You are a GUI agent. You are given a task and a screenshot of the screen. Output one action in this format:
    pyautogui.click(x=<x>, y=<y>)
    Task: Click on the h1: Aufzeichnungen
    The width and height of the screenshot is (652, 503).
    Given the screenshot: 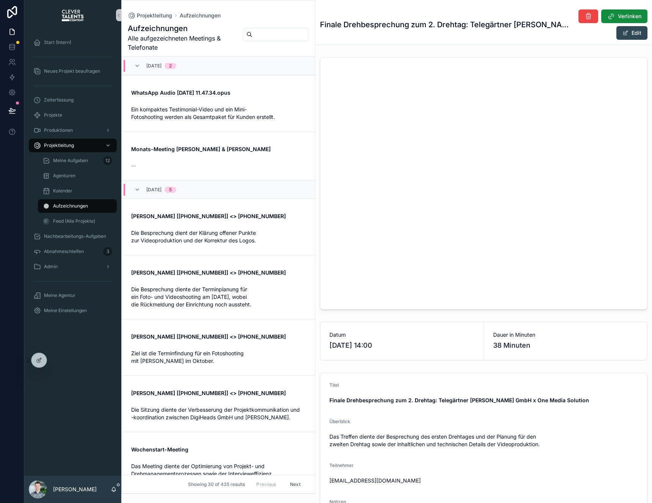 What is the action you would take?
    pyautogui.click(x=182, y=28)
    